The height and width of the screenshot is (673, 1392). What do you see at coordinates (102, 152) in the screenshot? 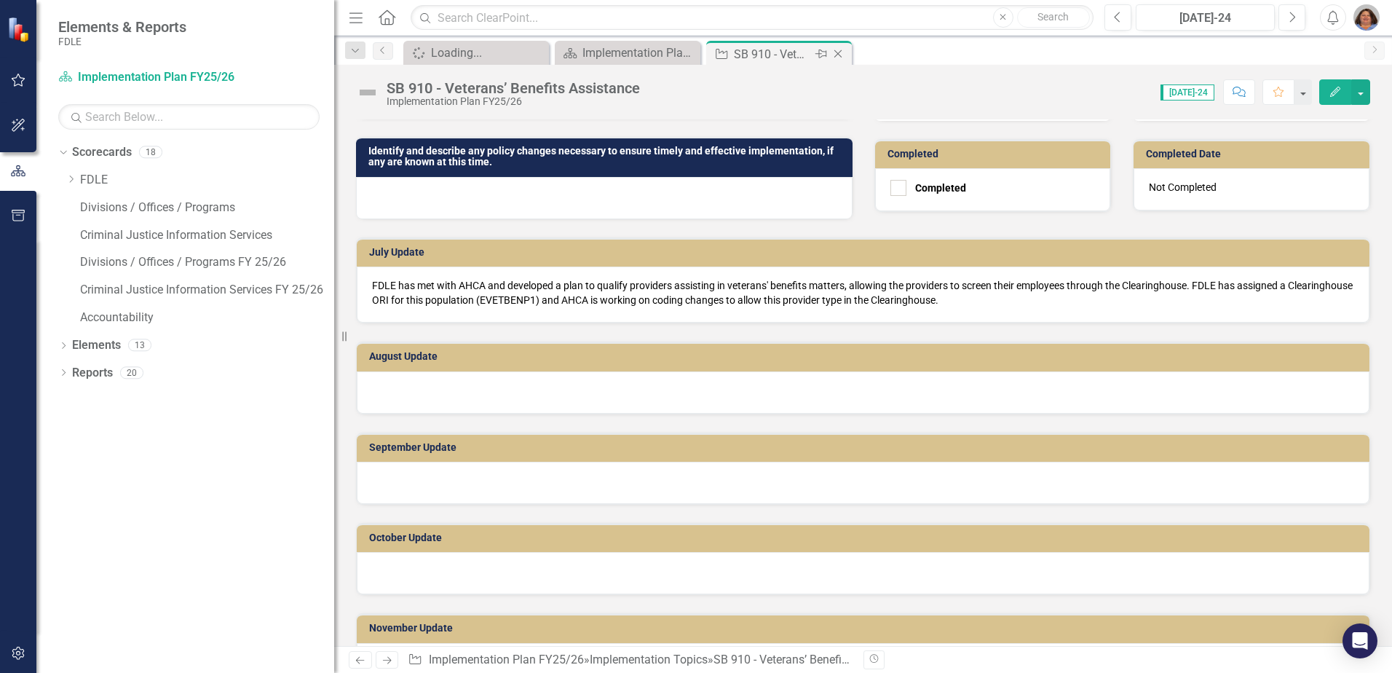
I see `a: Scorecards` at bounding box center [102, 152].